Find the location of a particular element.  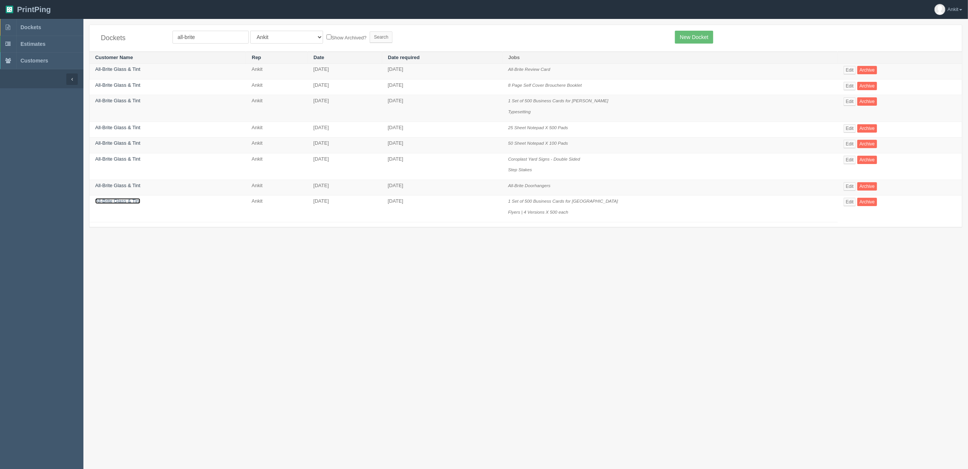

span: Customers is located at coordinates (34, 61).